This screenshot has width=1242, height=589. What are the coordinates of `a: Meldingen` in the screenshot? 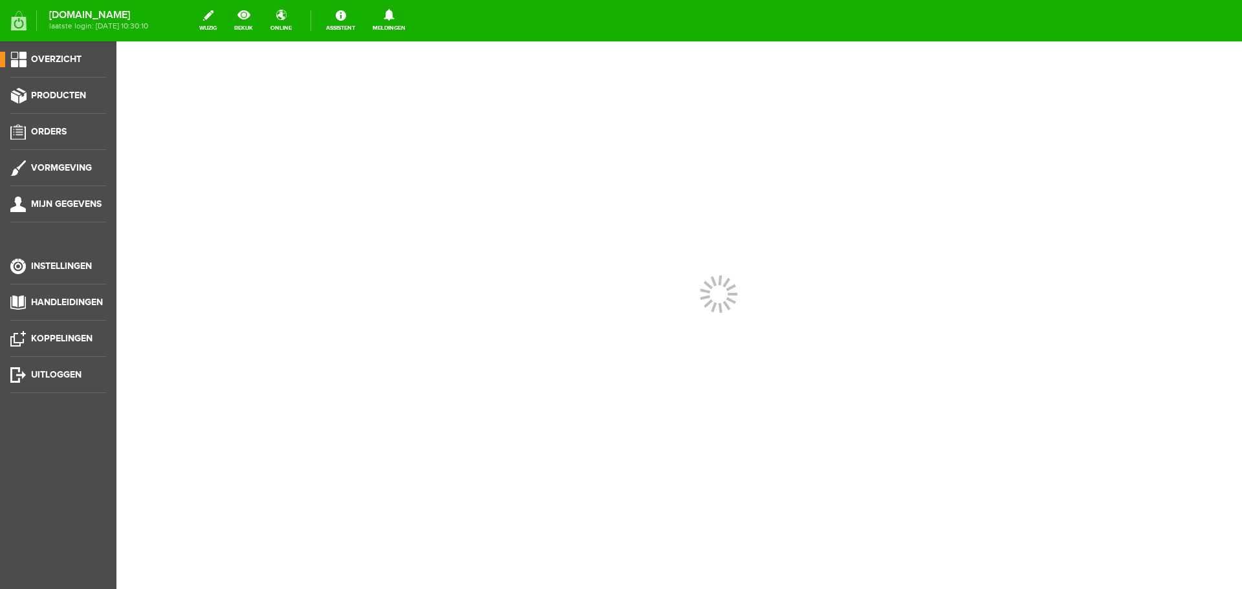 It's located at (389, 21).